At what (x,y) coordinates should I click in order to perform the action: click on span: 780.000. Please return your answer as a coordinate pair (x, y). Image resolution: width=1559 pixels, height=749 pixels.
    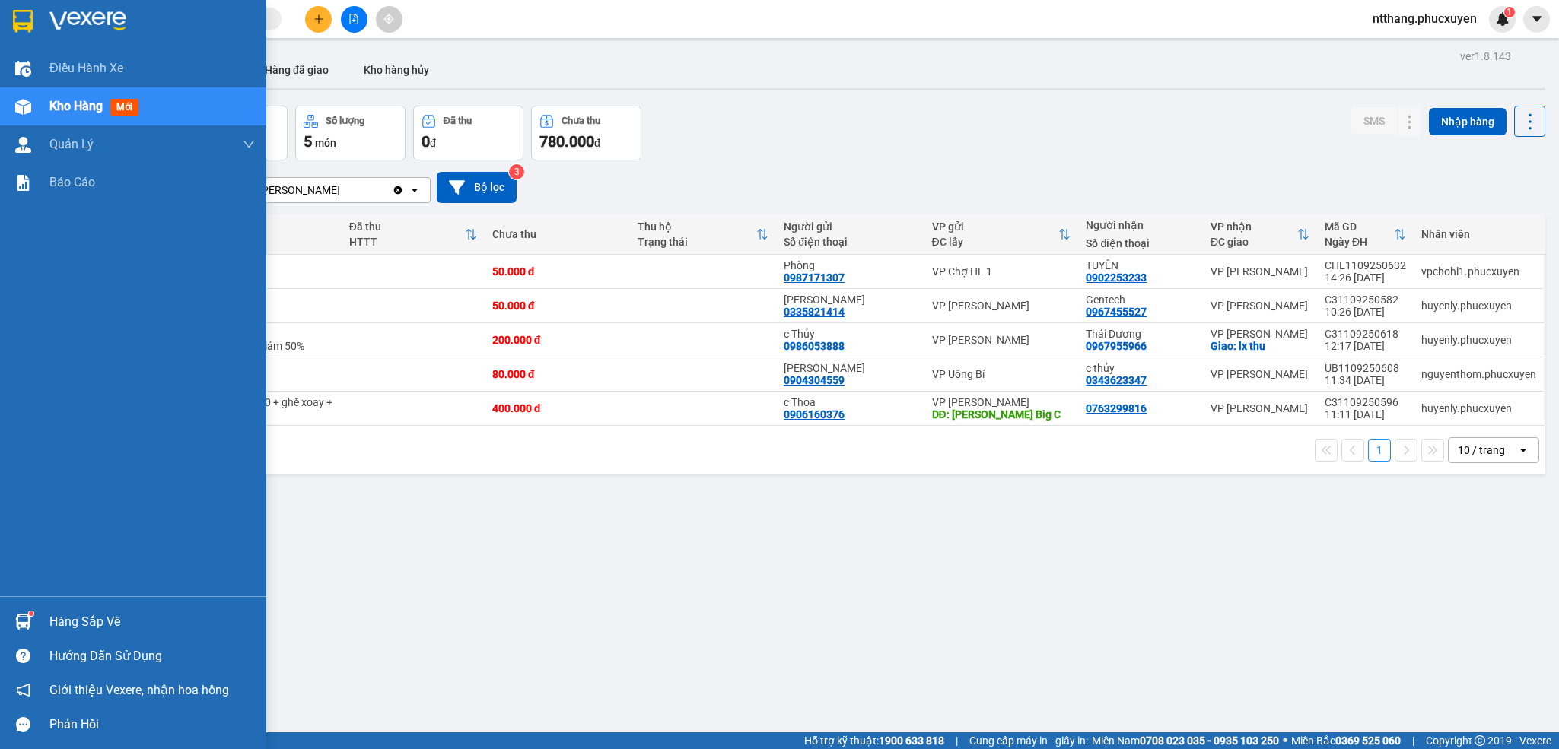
    Looking at the image, I should click on (567, 141).